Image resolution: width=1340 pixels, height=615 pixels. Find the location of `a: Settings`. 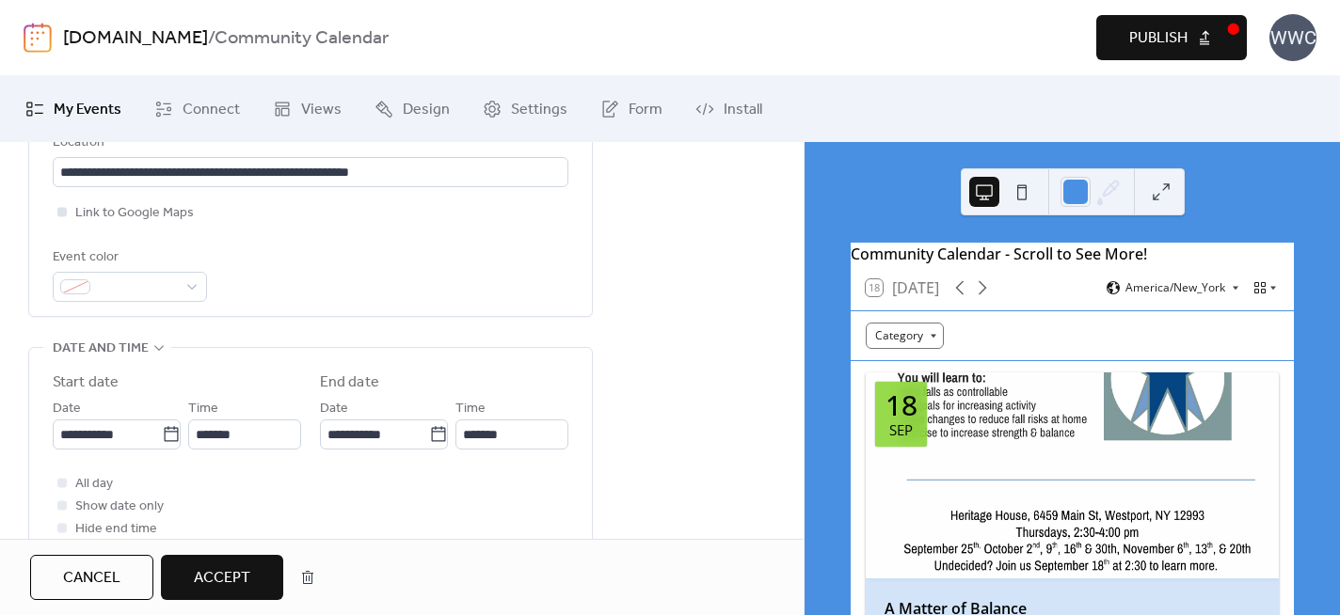

a: Settings is located at coordinates (525, 109).